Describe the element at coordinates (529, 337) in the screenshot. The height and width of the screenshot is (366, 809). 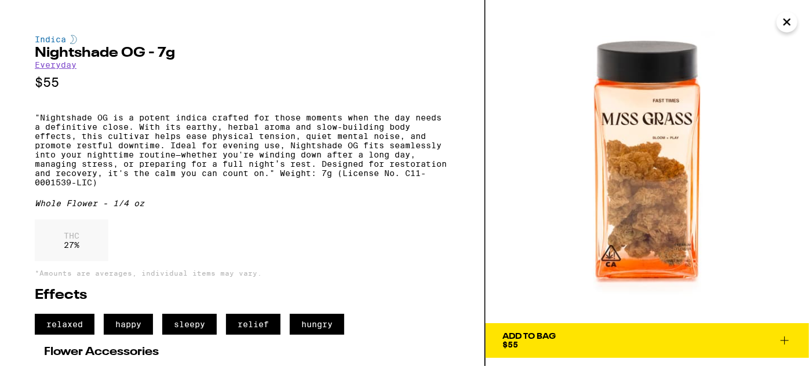
I see `div: Add To Bag` at that location.